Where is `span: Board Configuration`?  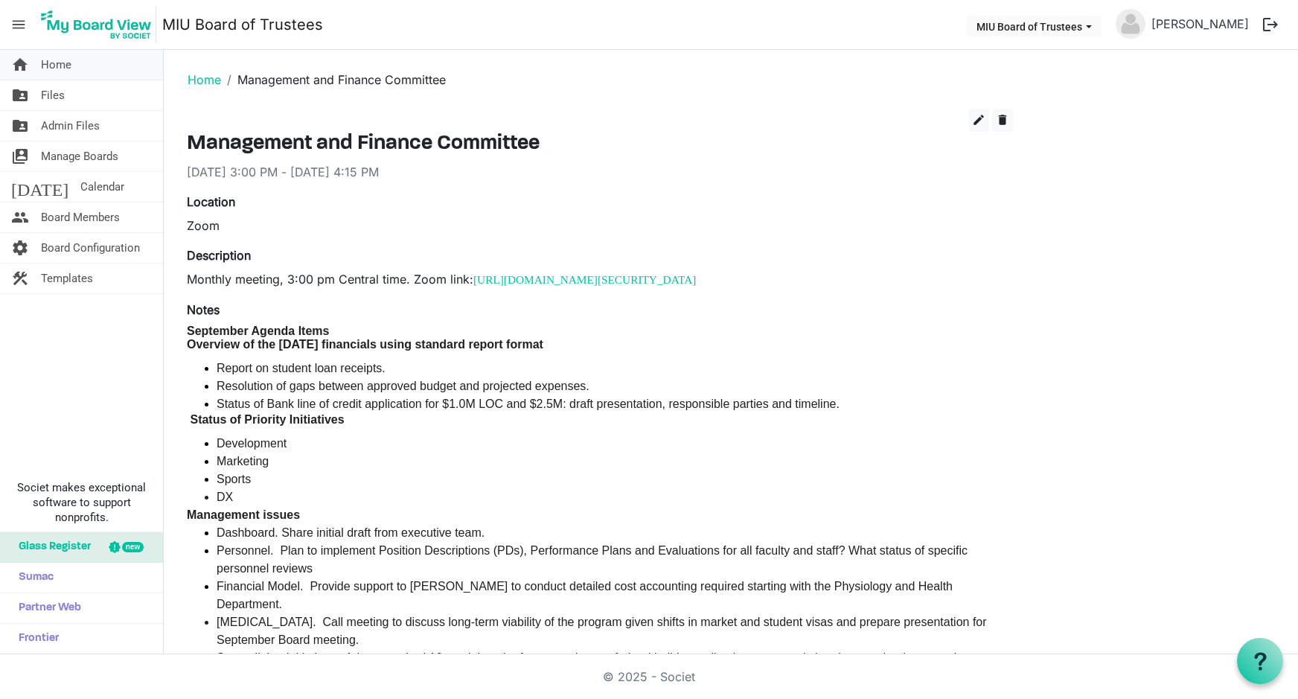
span: Board Configuration is located at coordinates (90, 248).